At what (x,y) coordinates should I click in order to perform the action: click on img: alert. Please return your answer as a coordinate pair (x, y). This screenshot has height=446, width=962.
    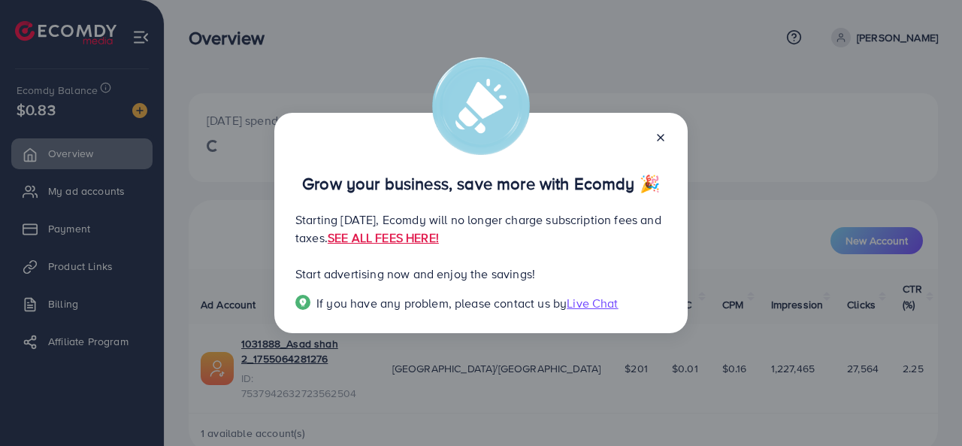
    Looking at the image, I should click on (481, 106).